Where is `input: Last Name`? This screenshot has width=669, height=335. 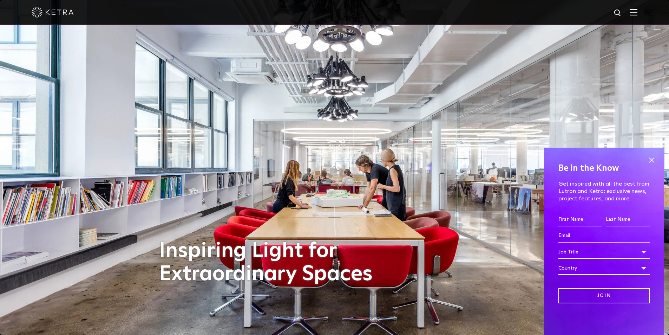 input: Last Name is located at coordinates (628, 220).